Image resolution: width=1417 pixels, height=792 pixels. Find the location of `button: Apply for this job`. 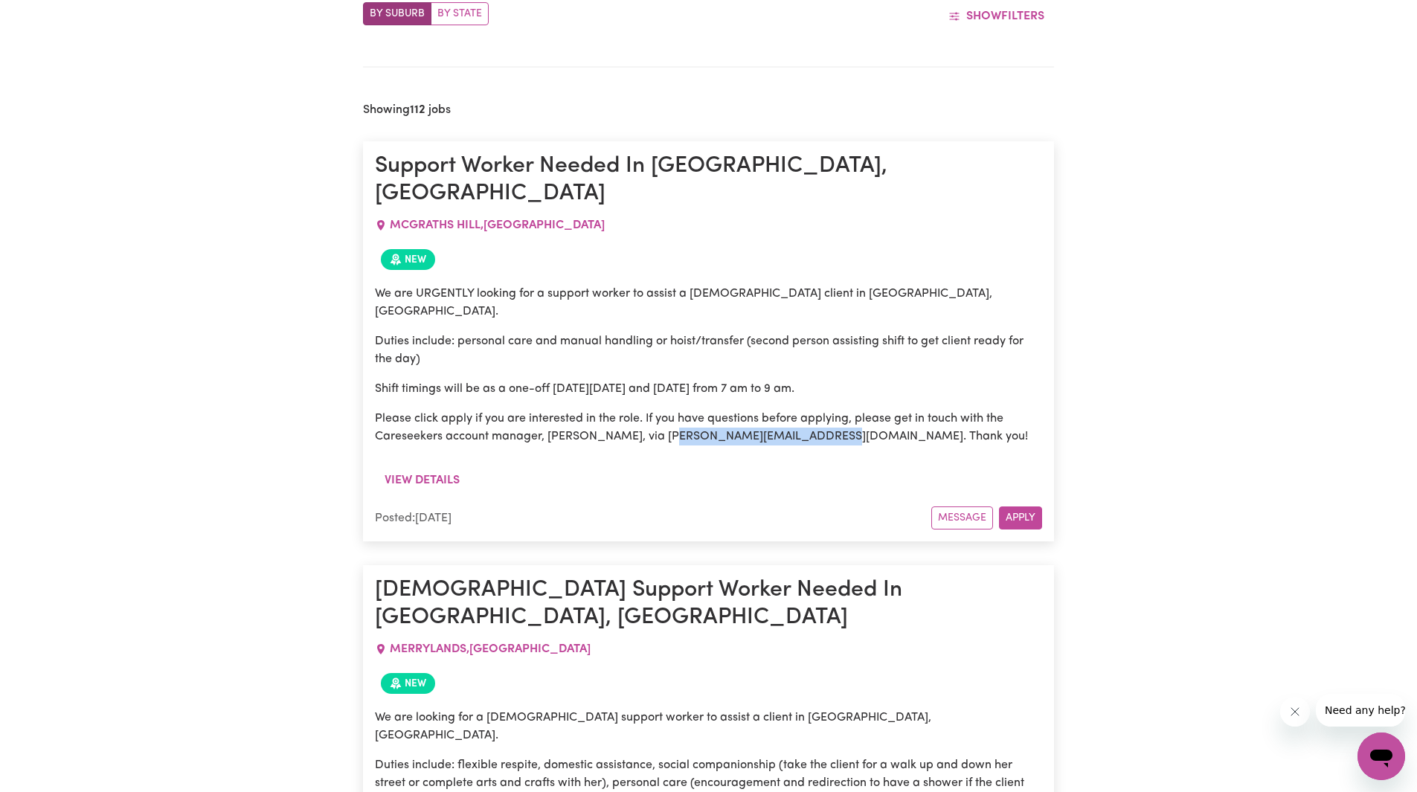

button: Apply for this job is located at coordinates (1021, 518).